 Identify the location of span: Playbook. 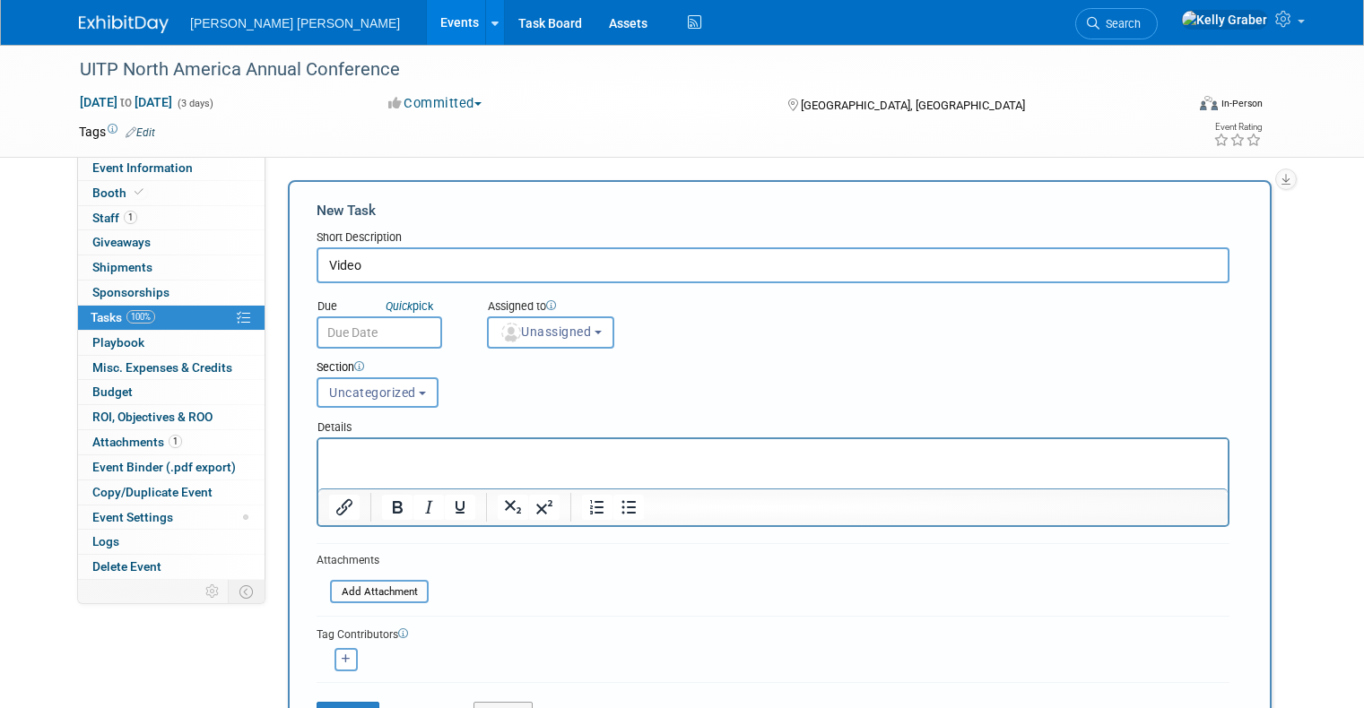
(118, 342).